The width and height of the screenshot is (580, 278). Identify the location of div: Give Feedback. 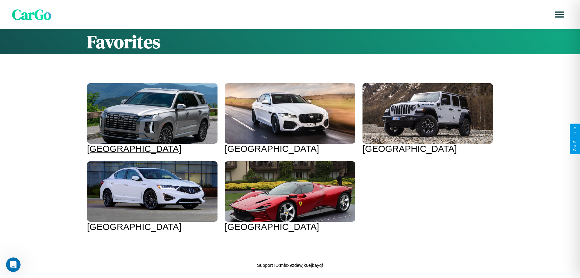
(575, 139).